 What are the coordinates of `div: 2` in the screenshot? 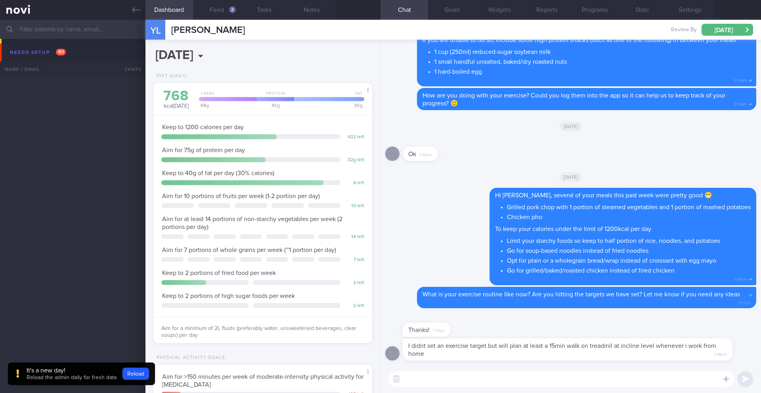 It's located at (232, 10).